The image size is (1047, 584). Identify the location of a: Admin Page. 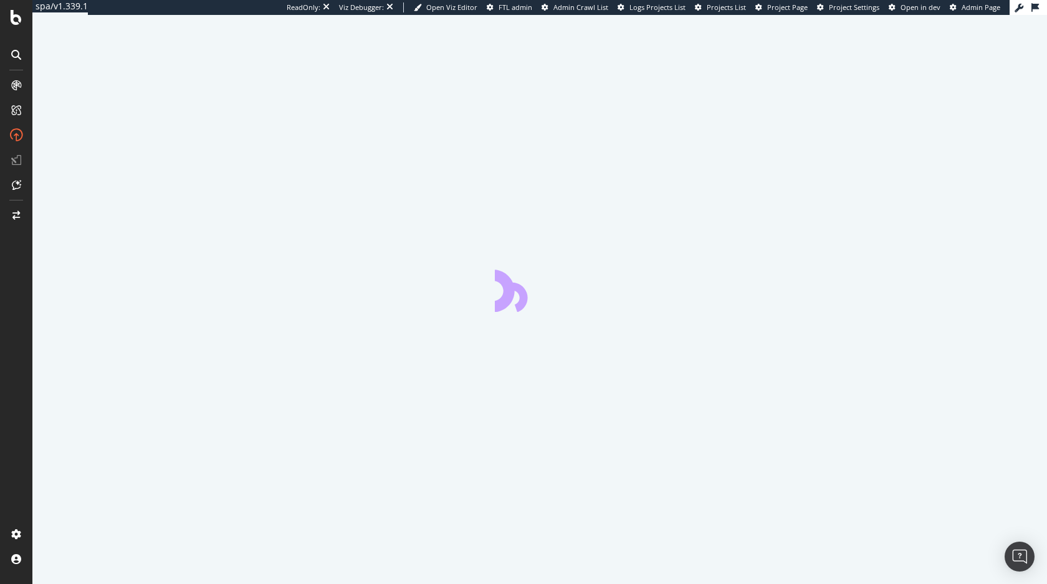
(975, 7).